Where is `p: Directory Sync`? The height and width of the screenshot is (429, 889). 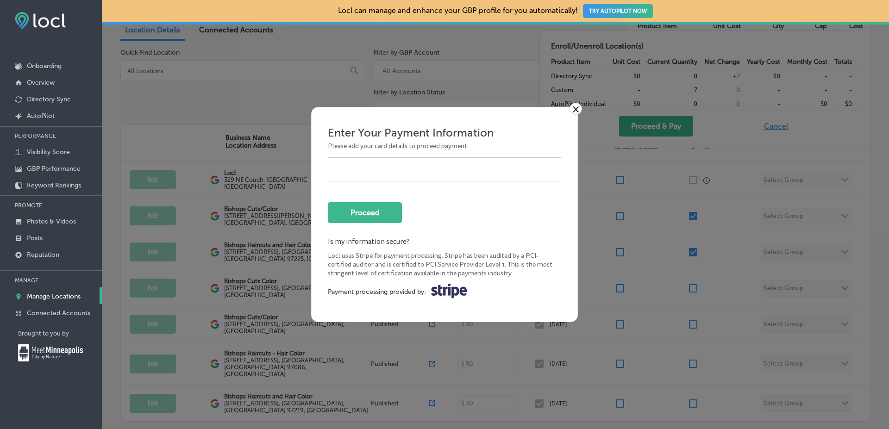 p: Directory Sync is located at coordinates (49, 99).